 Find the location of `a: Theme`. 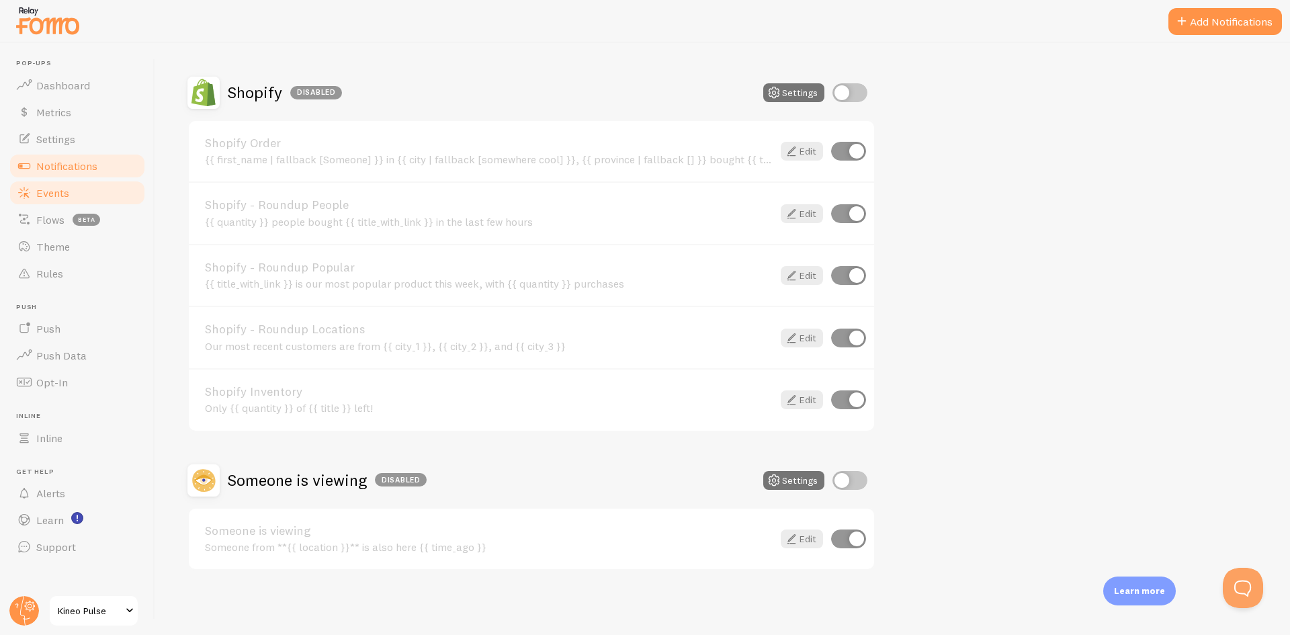

a: Theme is located at coordinates (77, 247).